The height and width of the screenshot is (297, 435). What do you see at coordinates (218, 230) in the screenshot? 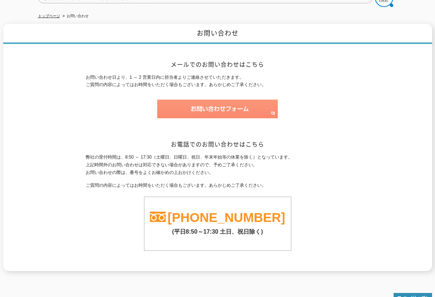
I see `p: (平日8:50～17:30 土日、祝日除く)` at bounding box center [218, 230].